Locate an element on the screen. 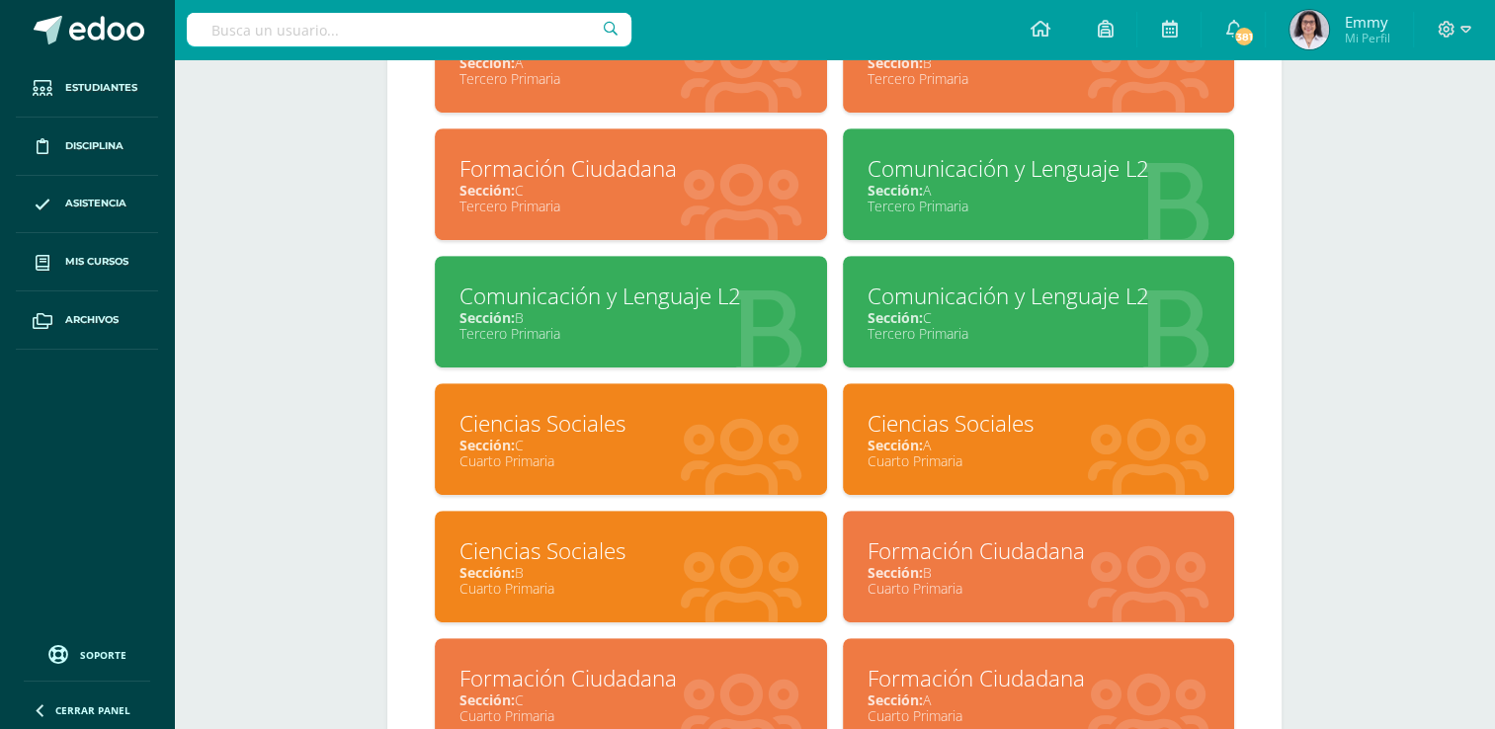  span: Cerrar panel is located at coordinates (93, 711).